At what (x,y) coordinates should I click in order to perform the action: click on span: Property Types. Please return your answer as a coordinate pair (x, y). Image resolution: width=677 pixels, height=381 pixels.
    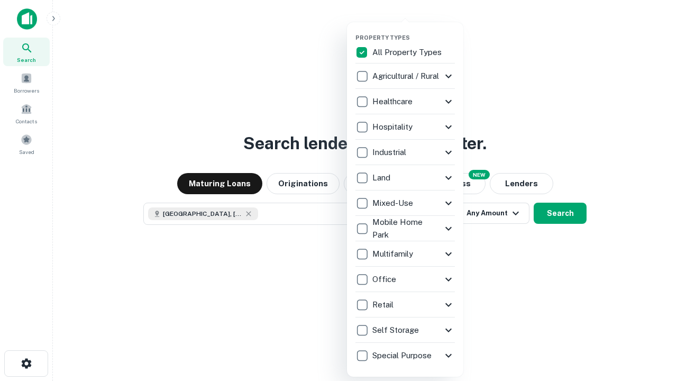
    Looking at the image, I should click on (382, 38).